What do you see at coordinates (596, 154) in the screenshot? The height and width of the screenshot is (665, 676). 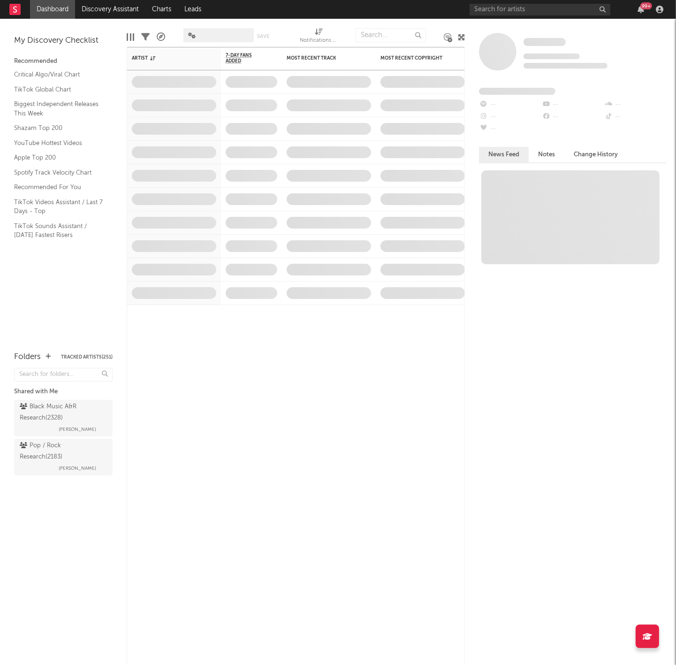 I see `button: Change History` at bounding box center [596, 154].